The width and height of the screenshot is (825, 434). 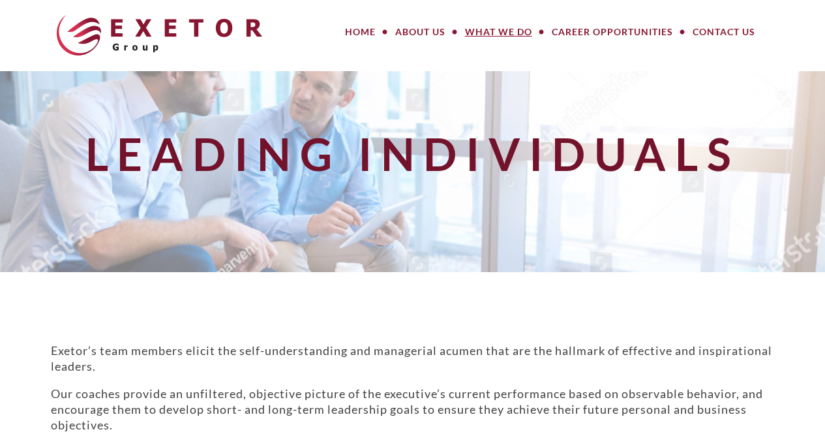 I want to click on h1: Leading Individuals, so click(x=413, y=153).